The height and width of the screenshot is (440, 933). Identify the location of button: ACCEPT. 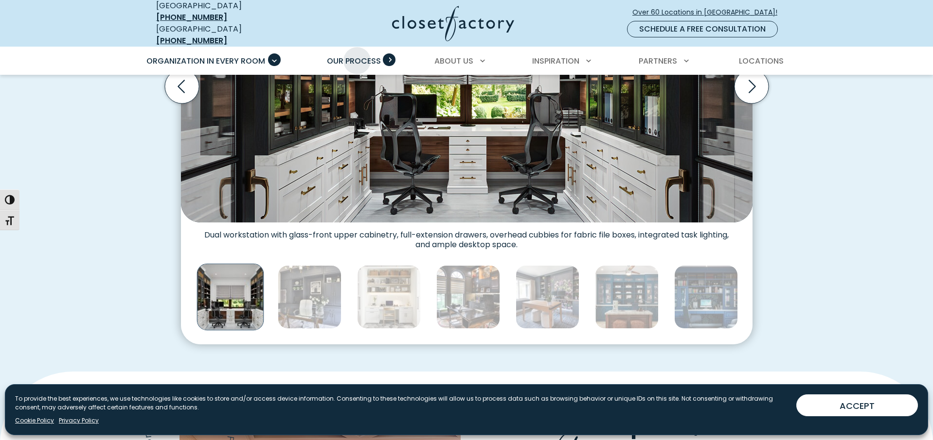
(857, 405).